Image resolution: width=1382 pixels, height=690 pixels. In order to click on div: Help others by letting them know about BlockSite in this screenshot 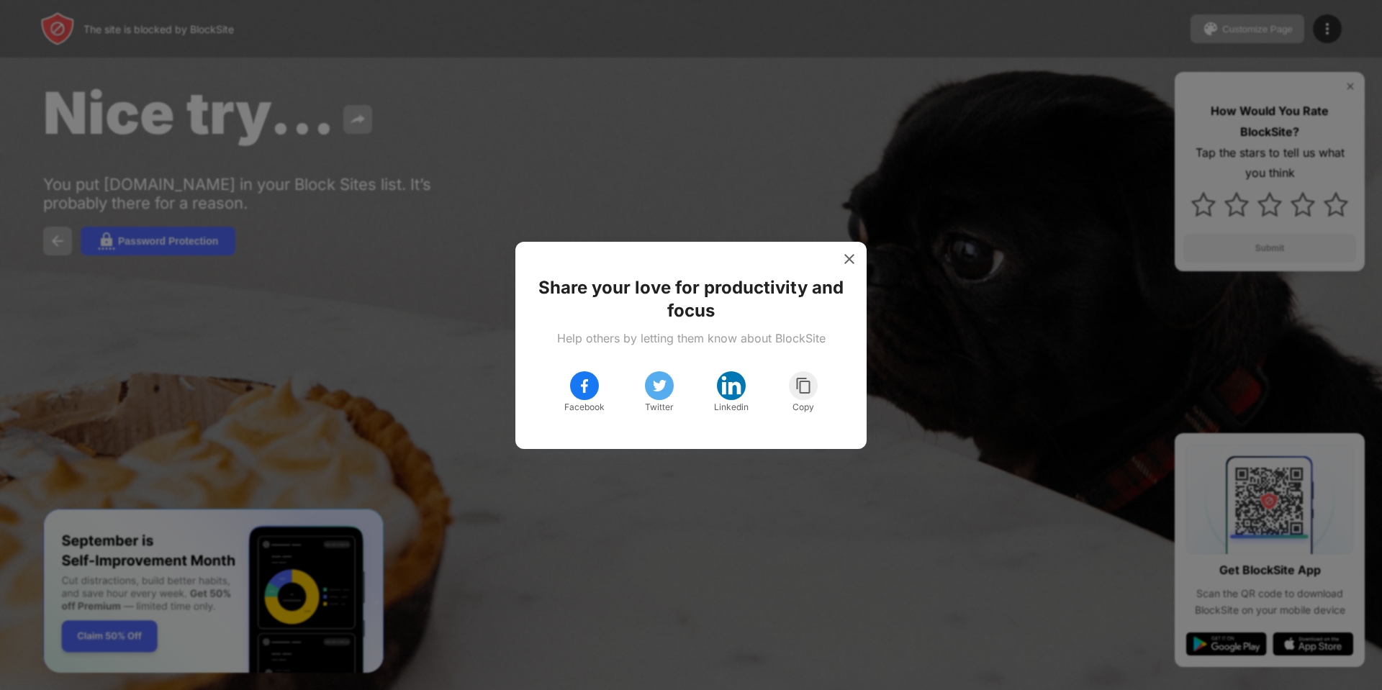, I will do `click(691, 338)`.